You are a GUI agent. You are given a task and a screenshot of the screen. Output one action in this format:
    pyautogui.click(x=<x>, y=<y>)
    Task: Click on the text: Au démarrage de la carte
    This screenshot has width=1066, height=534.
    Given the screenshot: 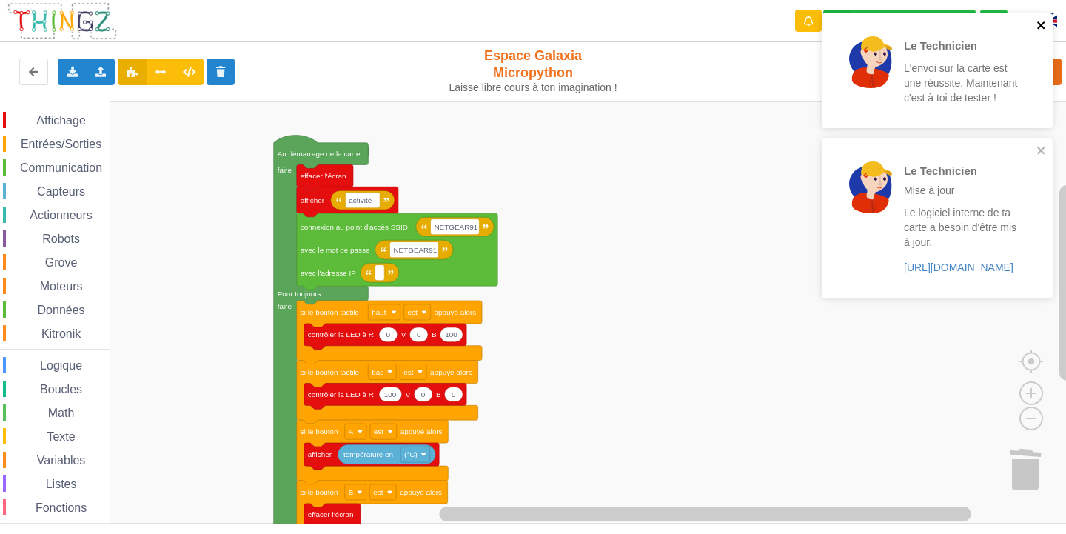 What is the action you would take?
    pyautogui.click(x=319, y=153)
    